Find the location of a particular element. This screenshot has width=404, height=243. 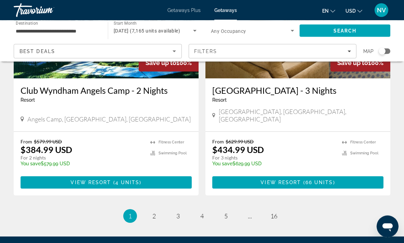

span: Getaways is located at coordinates (225, 10).